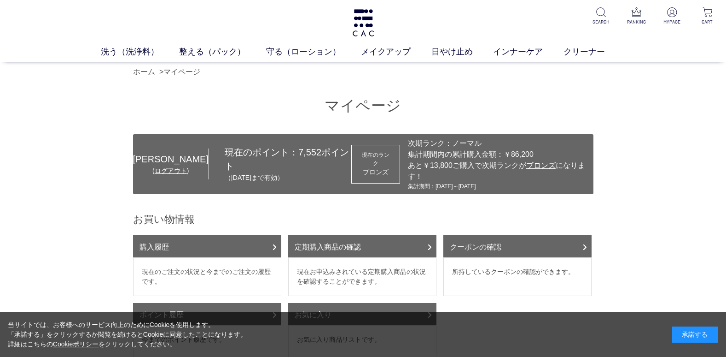  I want to click on a: MYPAGE, so click(672, 16).